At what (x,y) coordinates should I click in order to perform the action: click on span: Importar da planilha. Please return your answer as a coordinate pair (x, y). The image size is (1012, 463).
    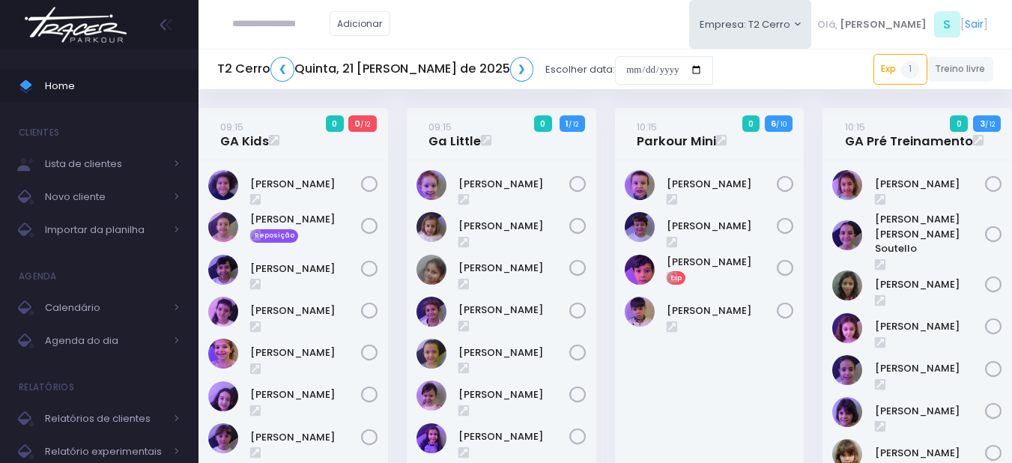
    Looking at the image, I should click on (105, 230).